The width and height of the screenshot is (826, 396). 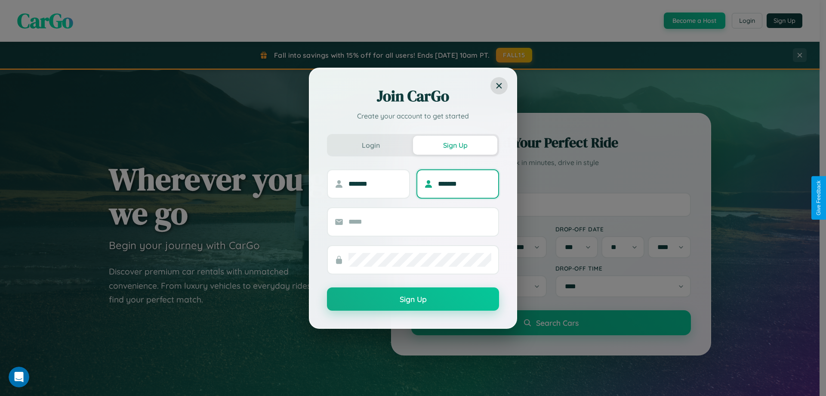 What do you see at coordinates (413, 116) in the screenshot?
I see `p: Create your account to get started` at bounding box center [413, 116].